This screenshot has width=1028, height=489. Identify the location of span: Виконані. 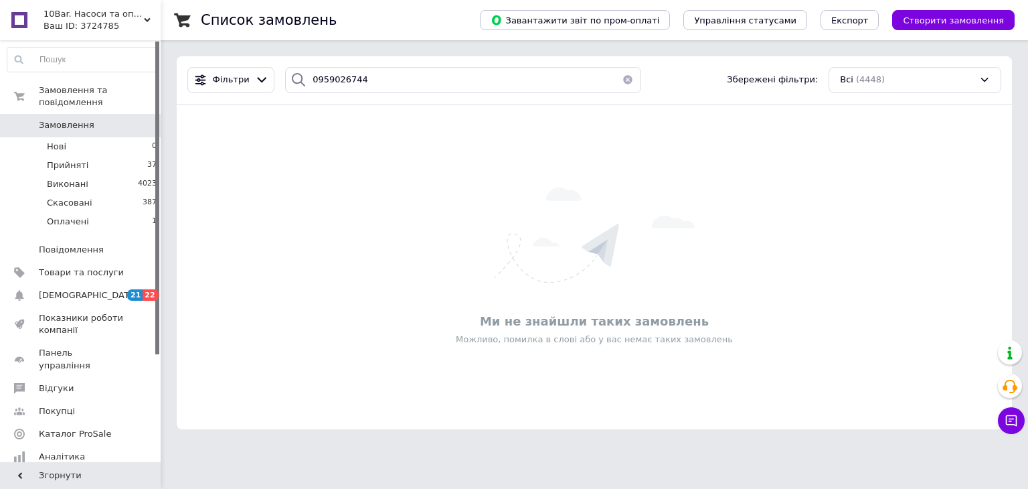
(68, 184).